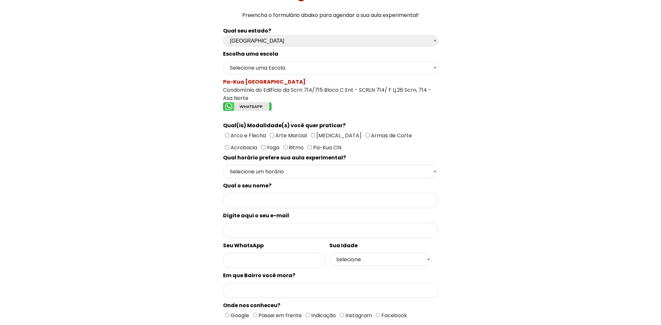 Image resolution: width=661 pixels, height=325 pixels. I want to click on span: Passei em frente, so click(279, 315).